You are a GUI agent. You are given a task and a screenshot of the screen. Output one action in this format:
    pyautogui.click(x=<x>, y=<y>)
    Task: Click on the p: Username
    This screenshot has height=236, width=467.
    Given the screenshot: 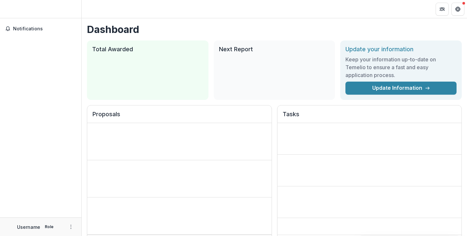 What is the action you would take?
    pyautogui.click(x=28, y=227)
    